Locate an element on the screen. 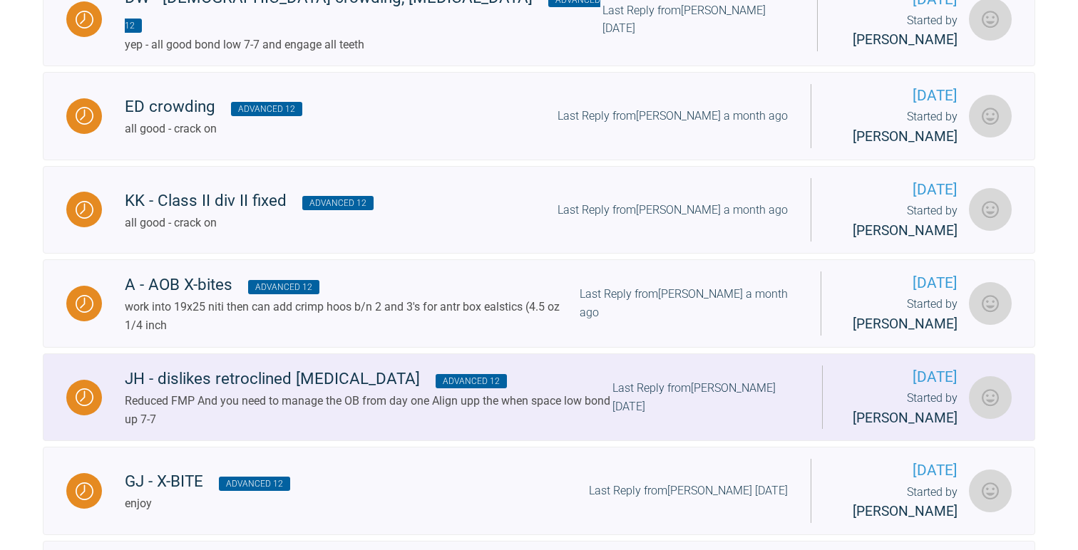 The image size is (1078, 550). div: KK - Class II div II fixed is located at coordinates (249, 201).